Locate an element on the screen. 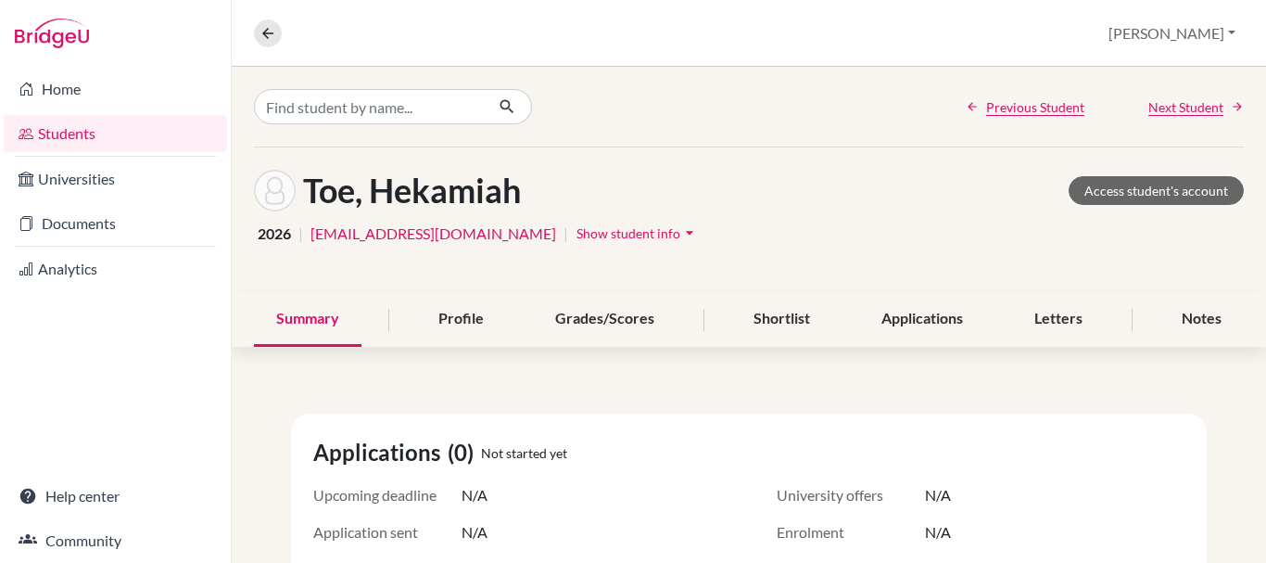 The width and height of the screenshot is (1266, 563). a: Analytics is located at coordinates (115, 269).